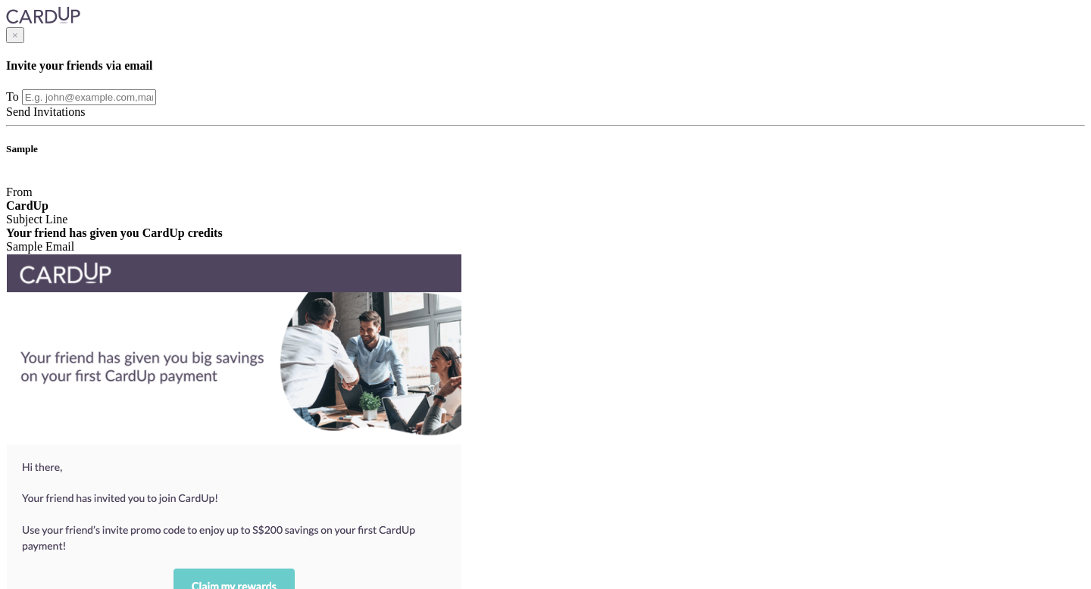 The image size is (1091, 589). I want to click on label: Subject Line, so click(36, 219).